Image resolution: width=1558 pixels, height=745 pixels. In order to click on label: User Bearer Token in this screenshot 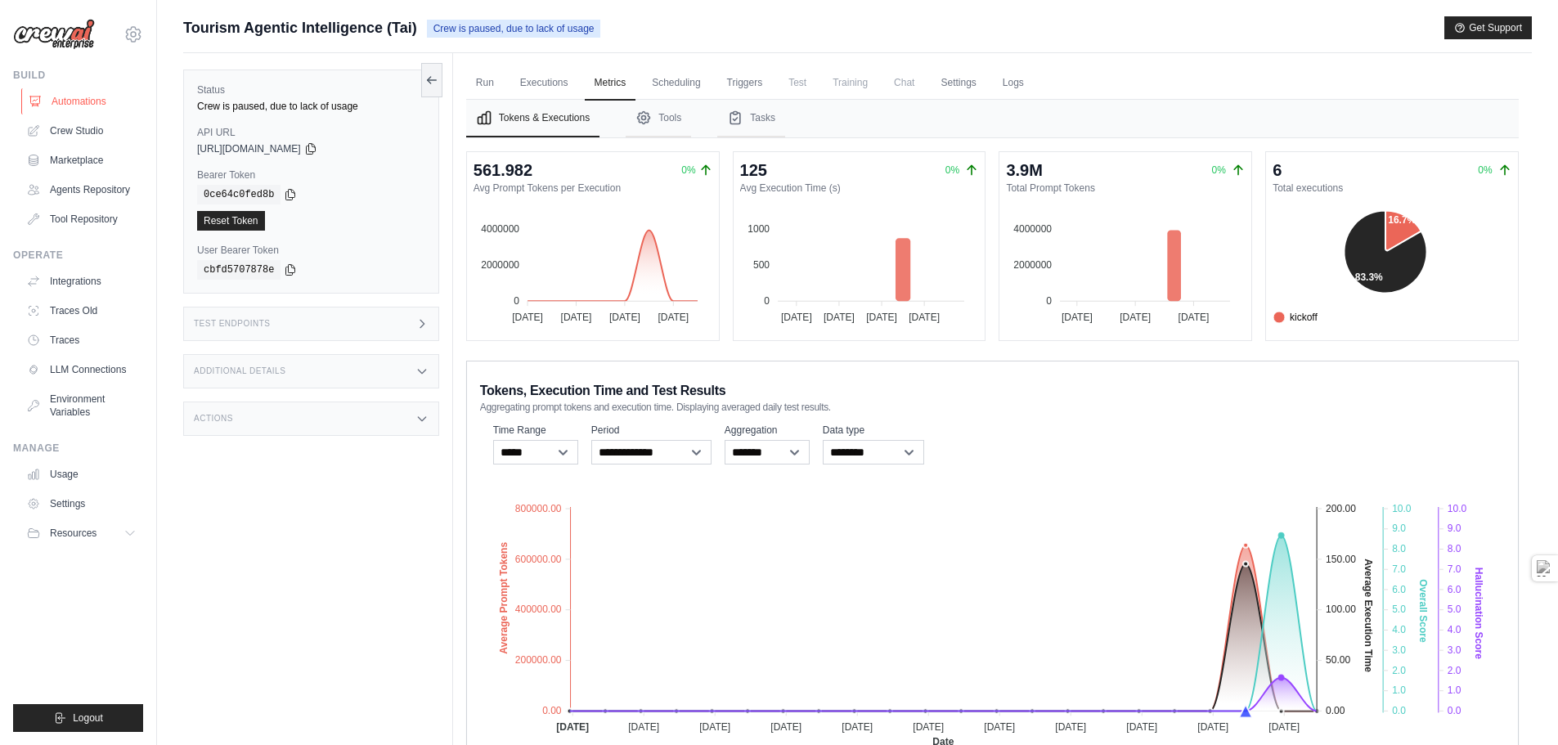, I will do `click(311, 250)`.